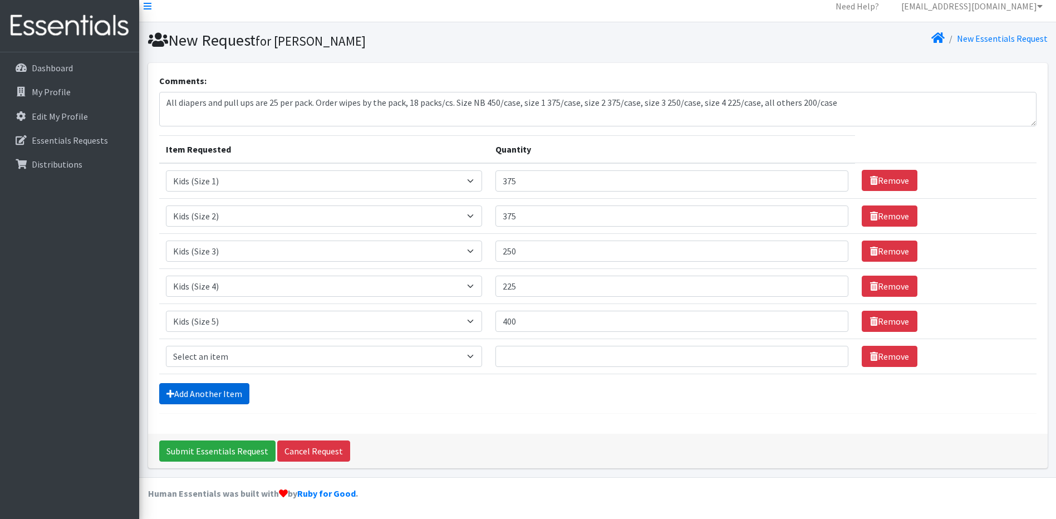 The width and height of the screenshot is (1056, 519). I want to click on a: Distributions, so click(70, 164).